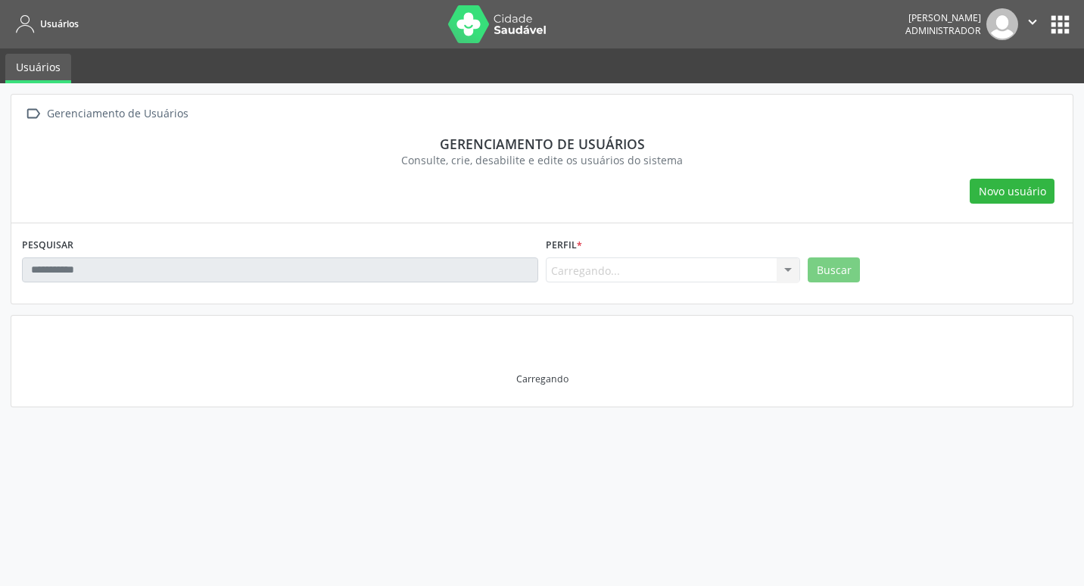  I want to click on div: Gerenciamento de Usuários, so click(117, 114).